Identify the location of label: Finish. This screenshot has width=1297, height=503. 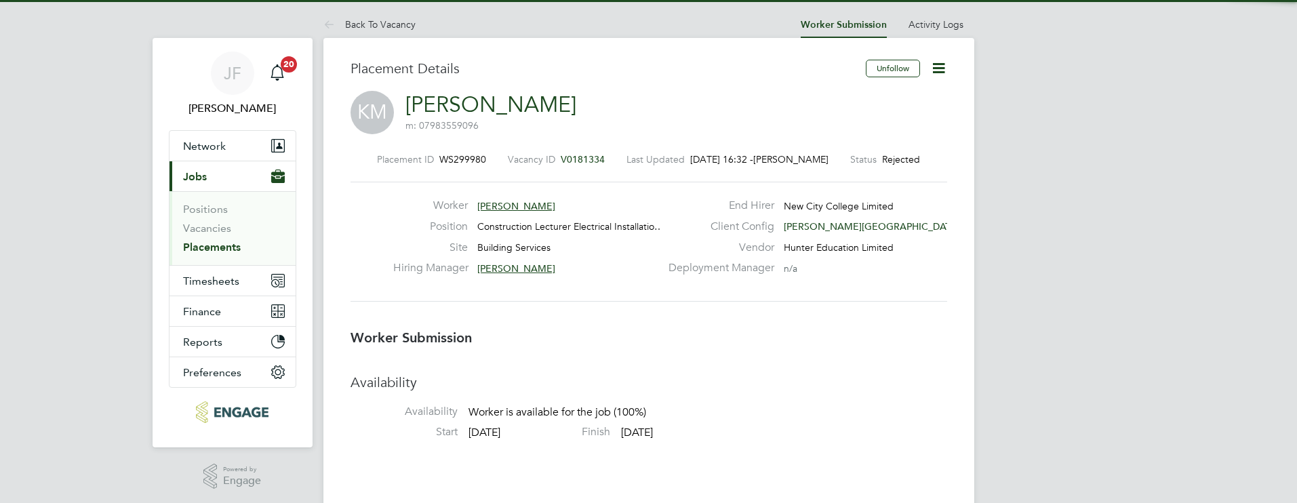
(557, 432).